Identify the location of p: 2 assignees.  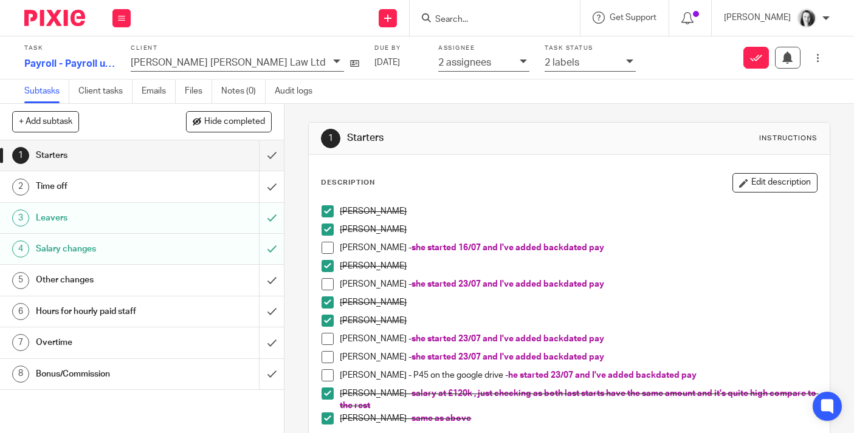
(464, 63).